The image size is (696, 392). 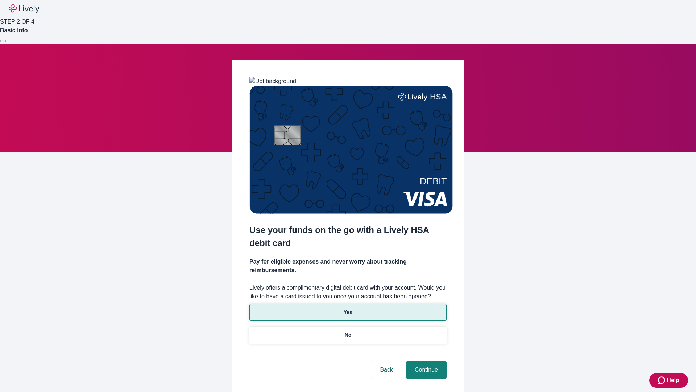 I want to click on p: No, so click(x=348, y=335).